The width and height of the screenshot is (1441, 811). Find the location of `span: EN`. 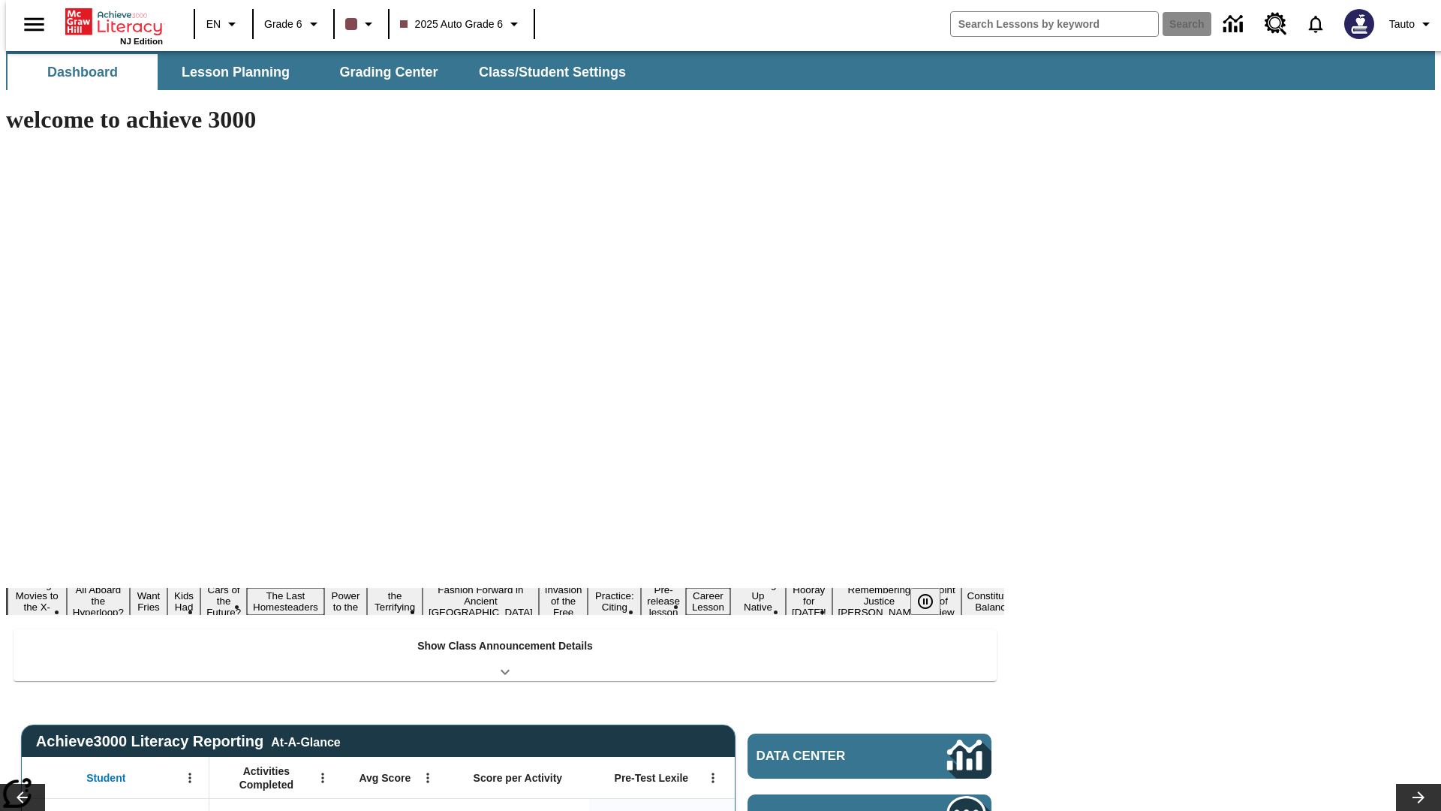

span: EN is located at coordinates (213, 24).